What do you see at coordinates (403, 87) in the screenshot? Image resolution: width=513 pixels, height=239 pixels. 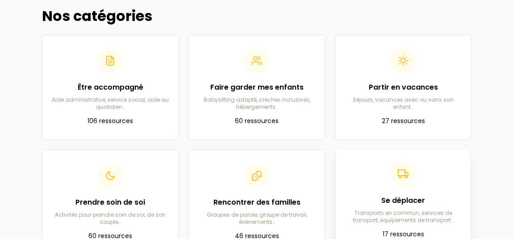 I see `a: Partir en vacancesSéjours, vacances avec ou sans son enfant…27 ressources` at bounding box center [403, 87].